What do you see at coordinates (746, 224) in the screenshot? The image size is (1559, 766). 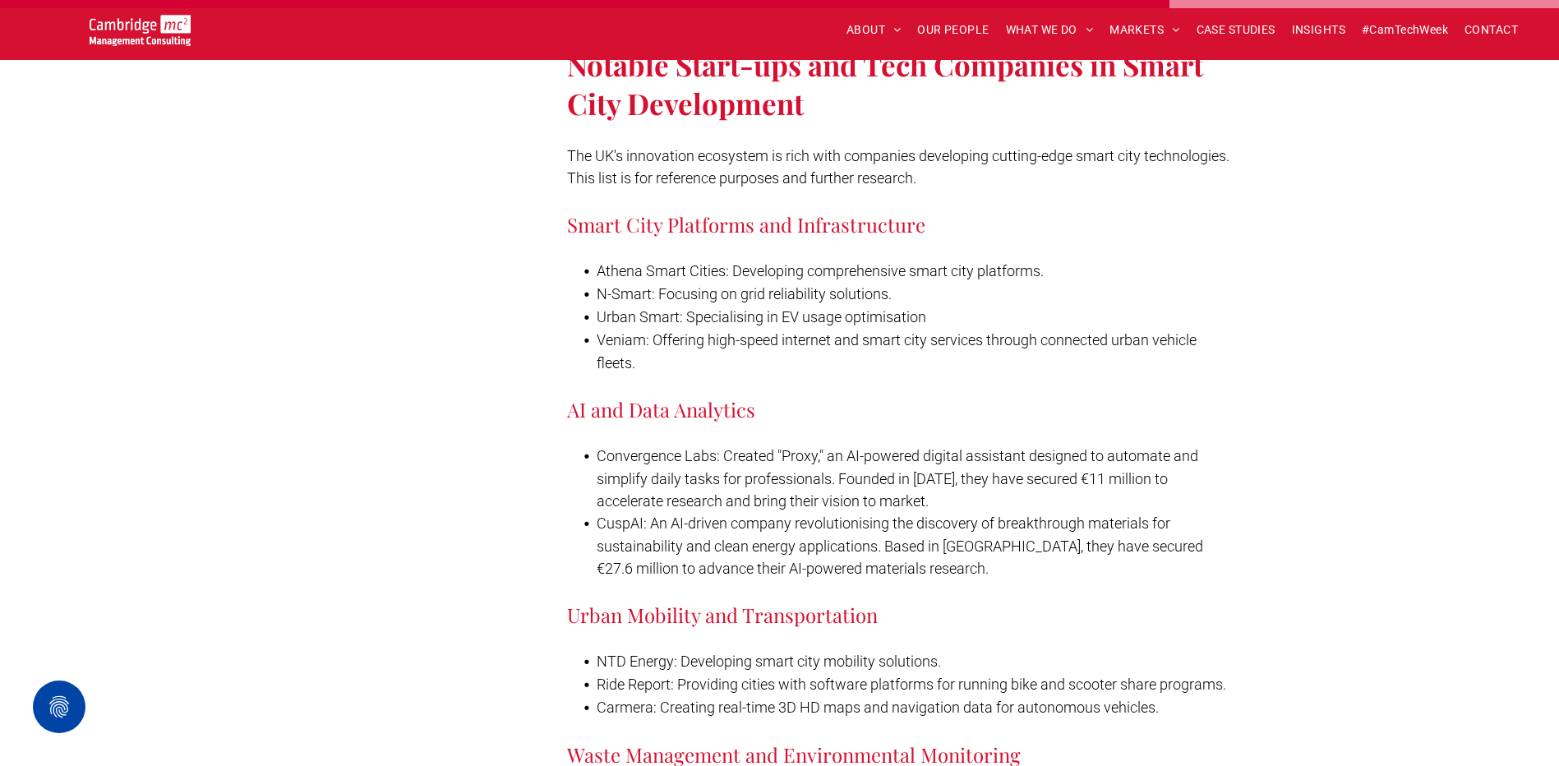 I see `span: Smart City Platforms and Infrastructure` at bounding box center [746, 224].